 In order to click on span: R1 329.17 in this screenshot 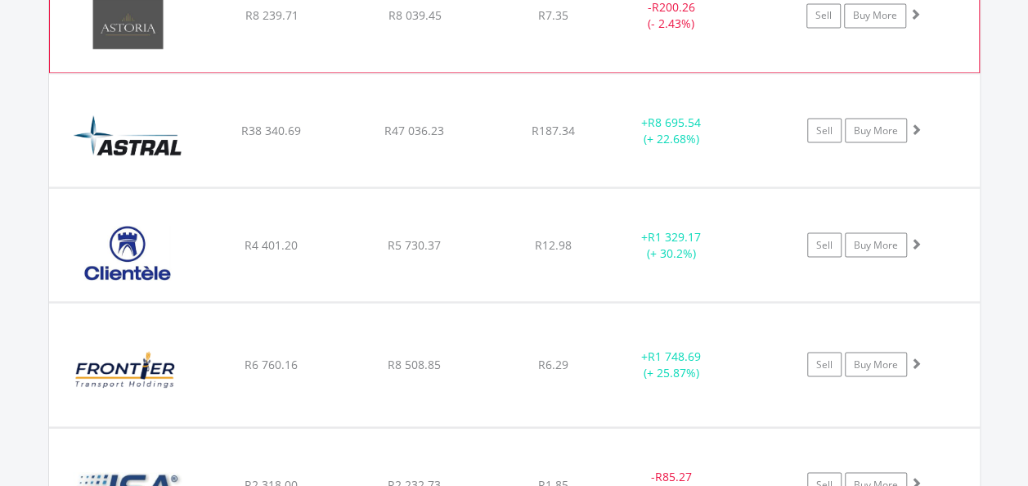, I will do `click(674, 235)`.